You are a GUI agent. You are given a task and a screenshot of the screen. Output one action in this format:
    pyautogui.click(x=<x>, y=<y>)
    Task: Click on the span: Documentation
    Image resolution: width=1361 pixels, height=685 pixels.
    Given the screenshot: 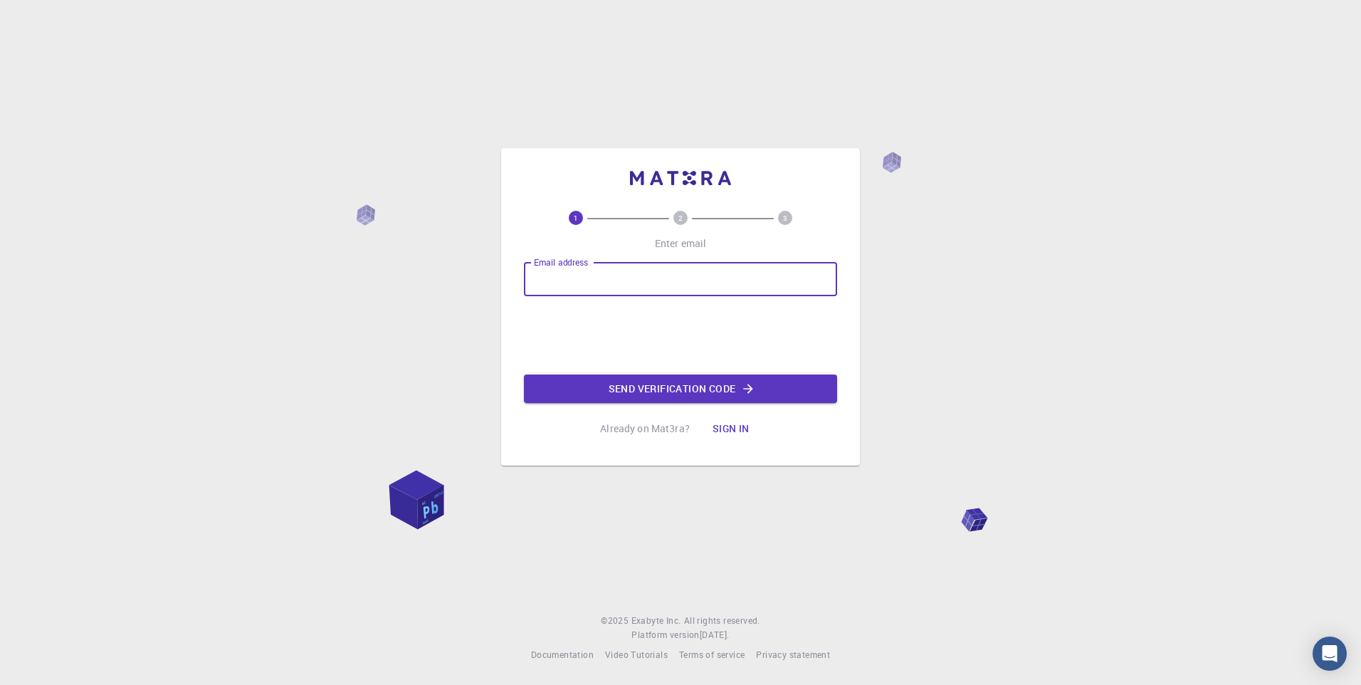 What is the action you would take?
    pyautogui.click(x=562, y=654)
    